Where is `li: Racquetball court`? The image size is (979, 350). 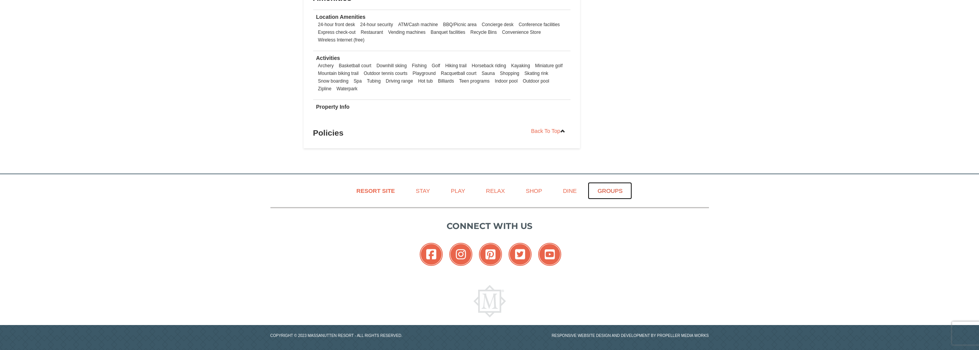
li: Racquetball court is located at coordinates (458, 73).